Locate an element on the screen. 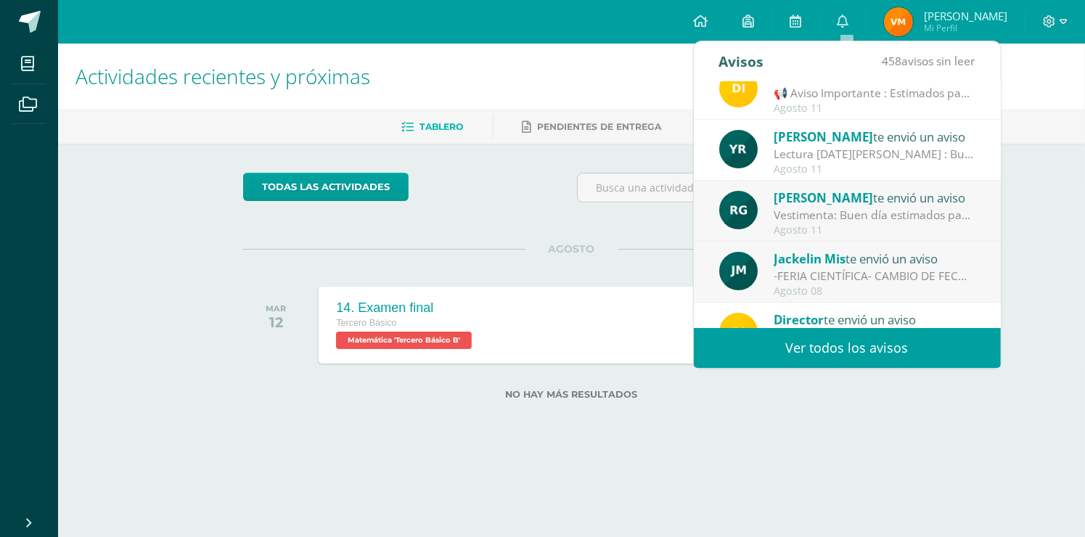  div: MAR is located at coordinates (276, 309).